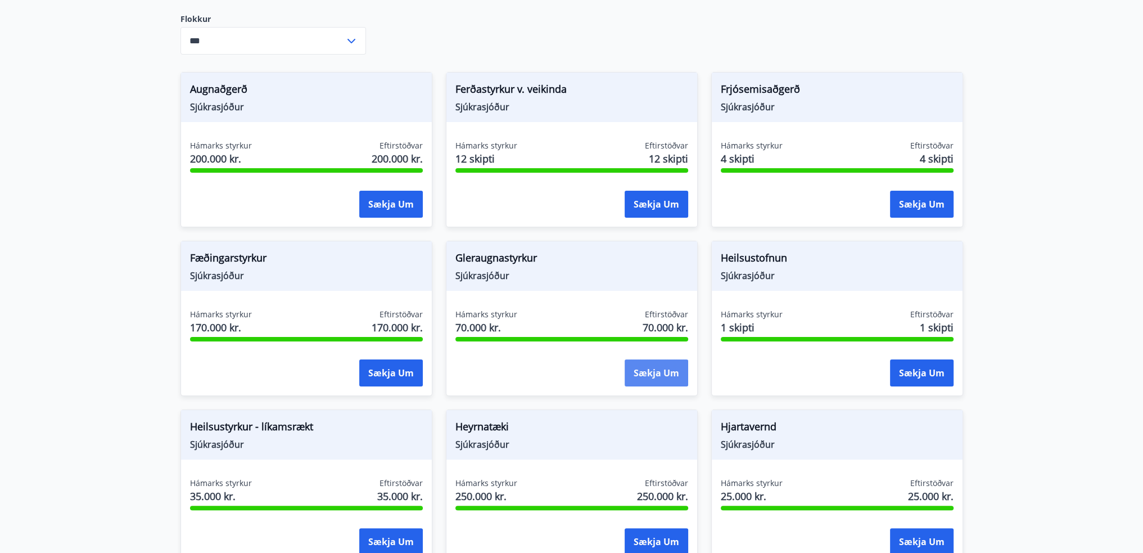  Describe the element at coordinates (837, 428) in the screenshot. I see `span: Hjartavernd` at that location.